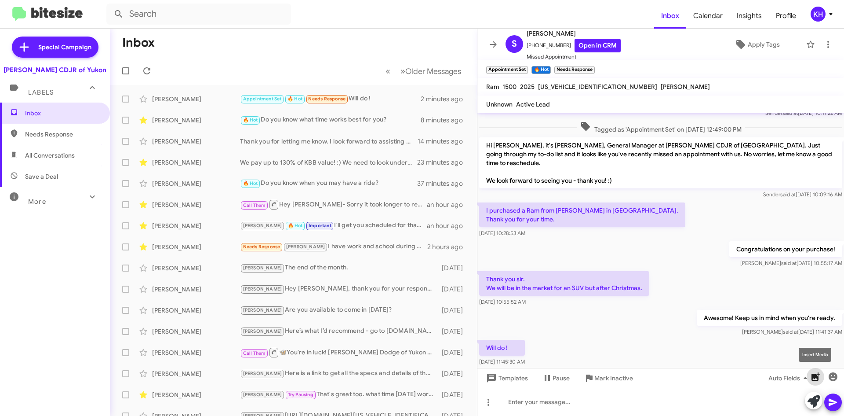  What do you see at coordinates (506, 378) in the screenshot?
I see `span: Templates` at bounding box center [506, 378].